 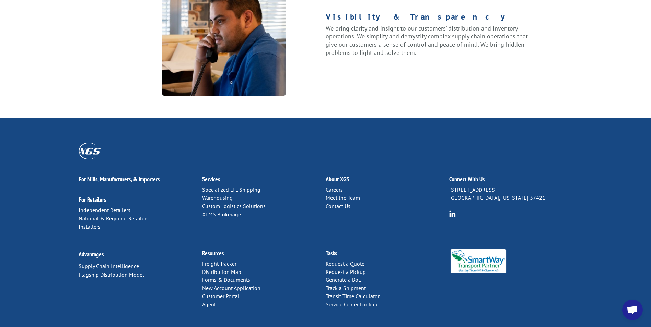 What do you see at coordinates (337, 179) in the screenshot?
I see `a: About XGS` at bounding box center [337, 179].